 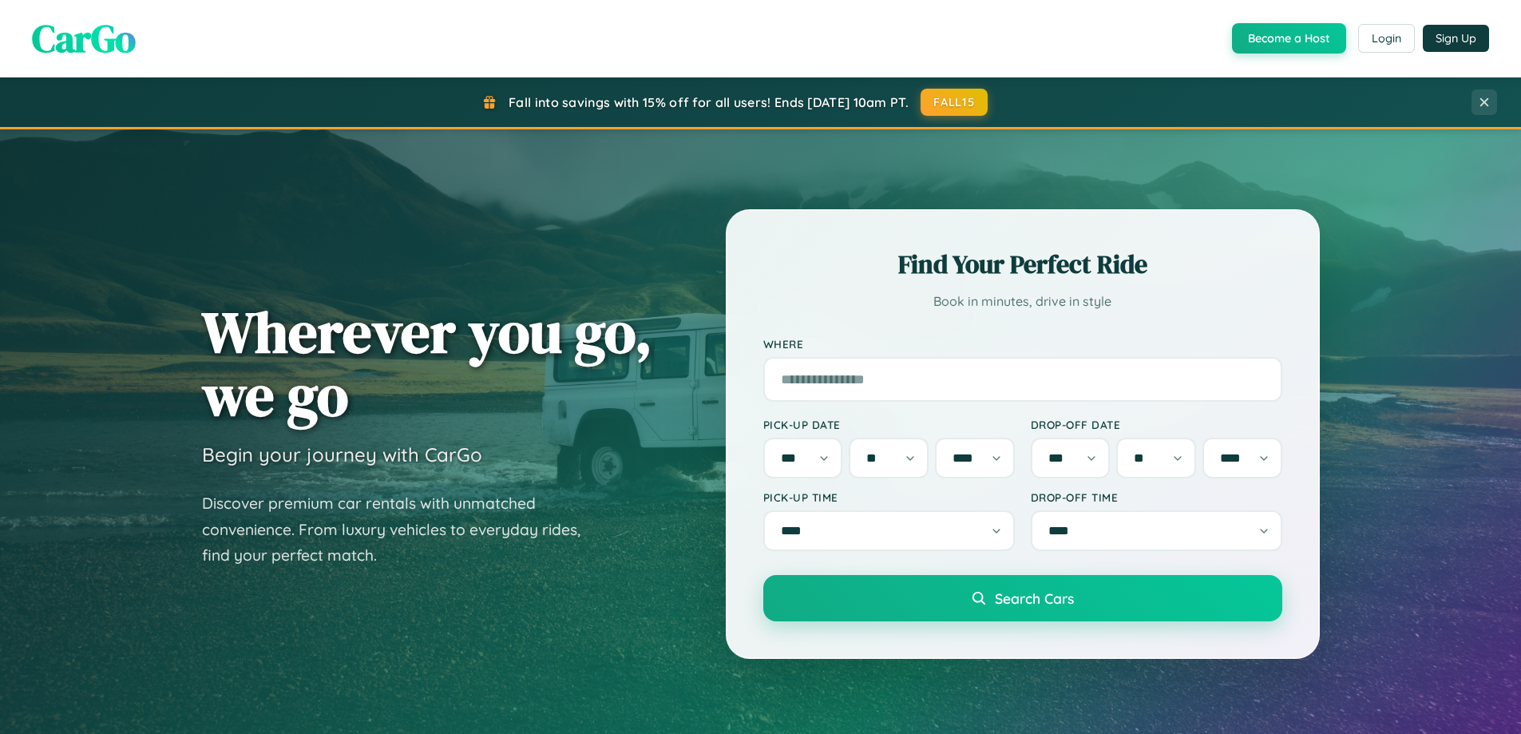 I want to click on label: Where, so click(x=1023, y=343).